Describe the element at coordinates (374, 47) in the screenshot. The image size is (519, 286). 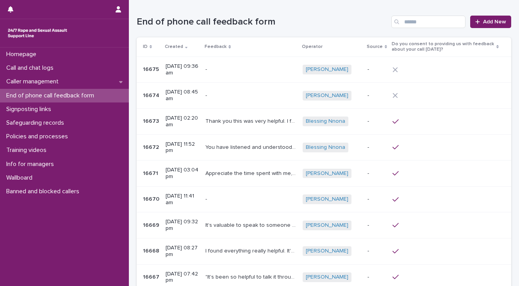
I see `p: Source` at that location.